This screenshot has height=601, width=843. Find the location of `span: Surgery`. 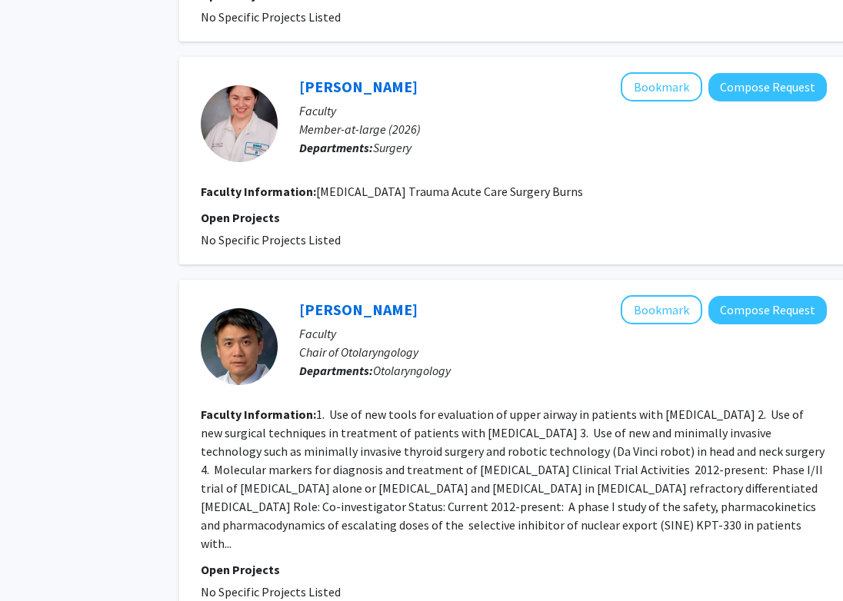

span: Surgery is located at coordinates (392, 148).